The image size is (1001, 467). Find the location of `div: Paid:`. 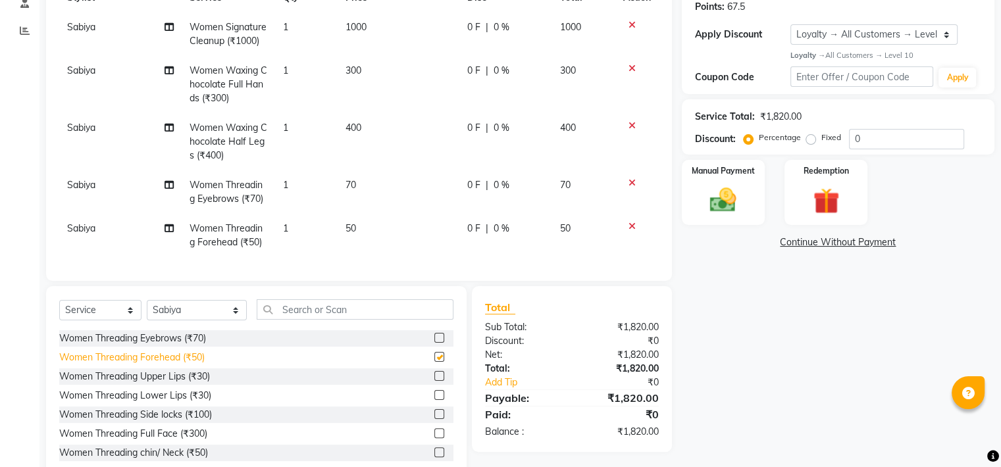

div: Paid: is located at coordinates (523, 414).